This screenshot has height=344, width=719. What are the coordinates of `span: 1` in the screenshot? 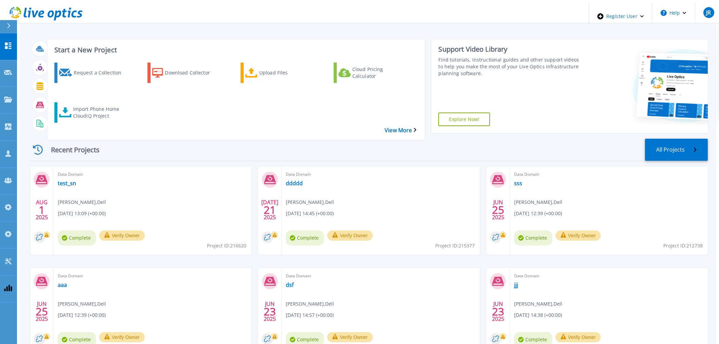 It's located at (42, 210).